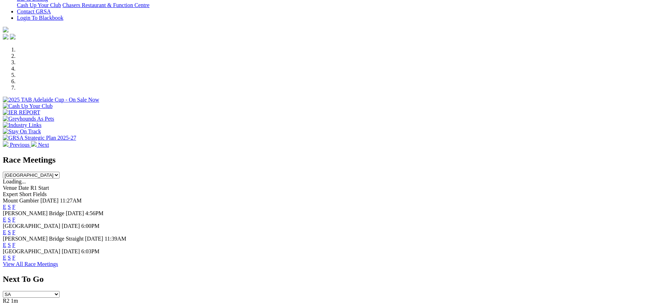 This screenshot has width=671, height=303. What do you see at coordinates (91, 251) in the screenshot?
I see `span: 6:03PM` at bounding box center [91, 251].